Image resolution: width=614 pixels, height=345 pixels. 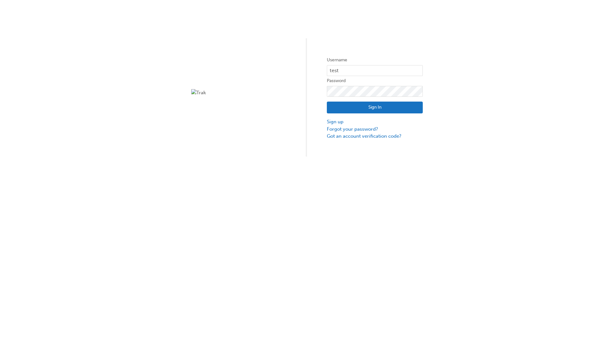 I want to click on input: Username, so click(x=375, y=71).